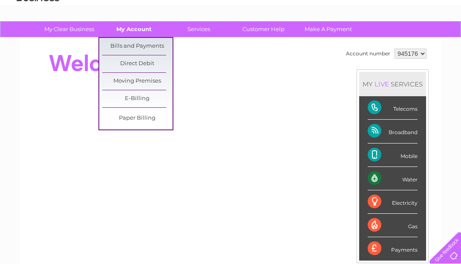  Describe the element at coordinates (137, 118) in the screenshot. I see `a: Paper Billing` at that location.